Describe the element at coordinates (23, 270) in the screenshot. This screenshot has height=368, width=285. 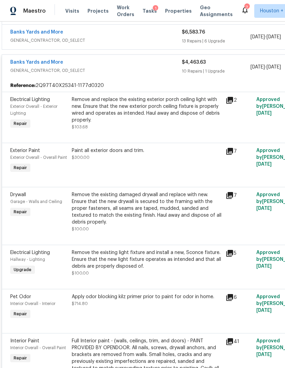
I see `span: Upgrade` at that location.